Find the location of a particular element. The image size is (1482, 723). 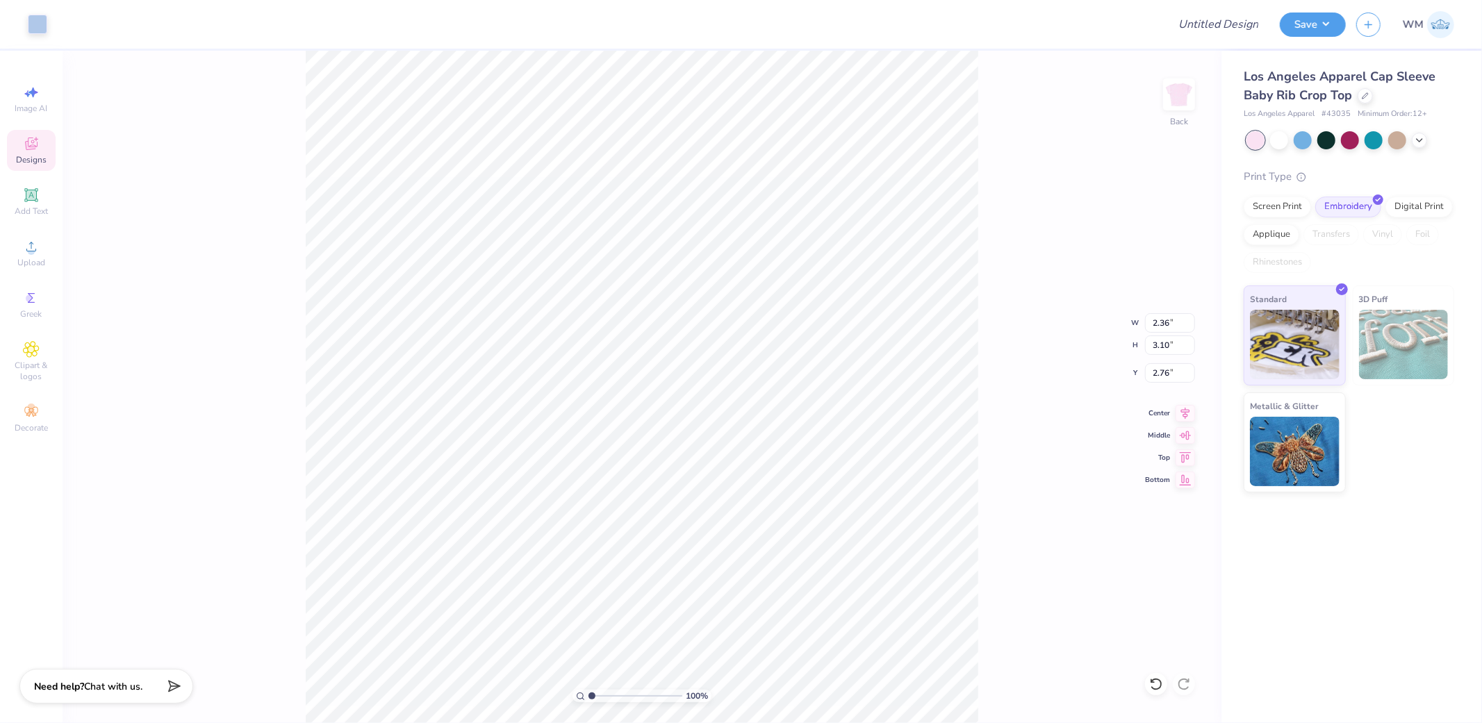

div: Vinyl is located at coordinates (1383, 235).